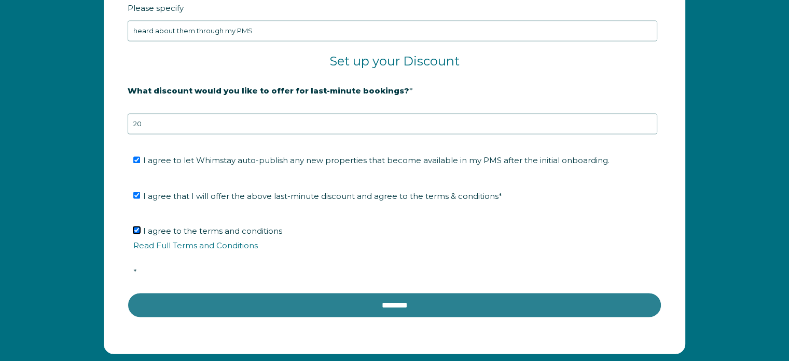 This screenshot has width=789, height=361. What do you see at coordinates (209, 107) in the screenshot?
I see `strong: 20% is recommended, minimum of 10%` at bounding box center [209, 107].